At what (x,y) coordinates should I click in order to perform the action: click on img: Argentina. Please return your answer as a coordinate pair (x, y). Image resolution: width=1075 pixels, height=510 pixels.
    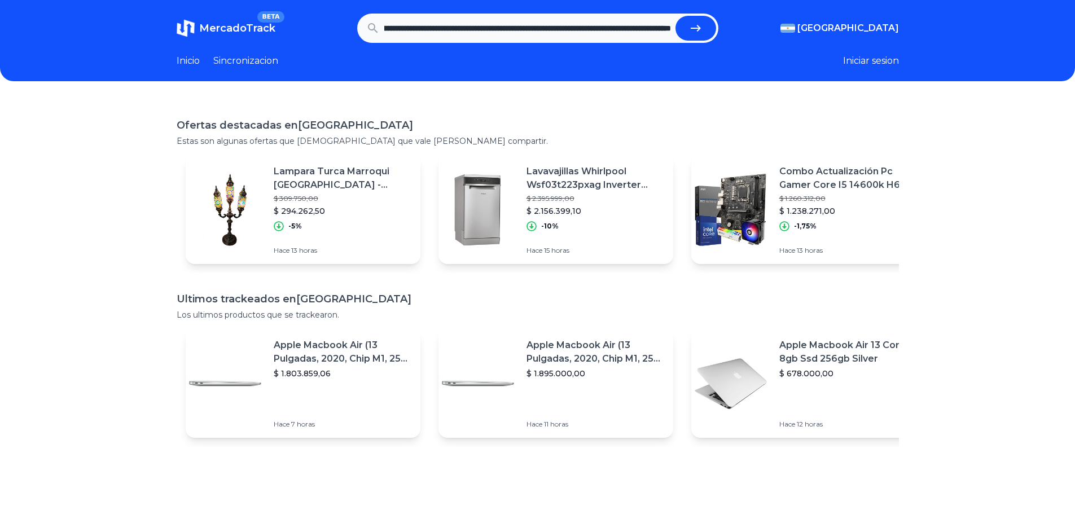
    Looking at the image, I should click on (788, 28).